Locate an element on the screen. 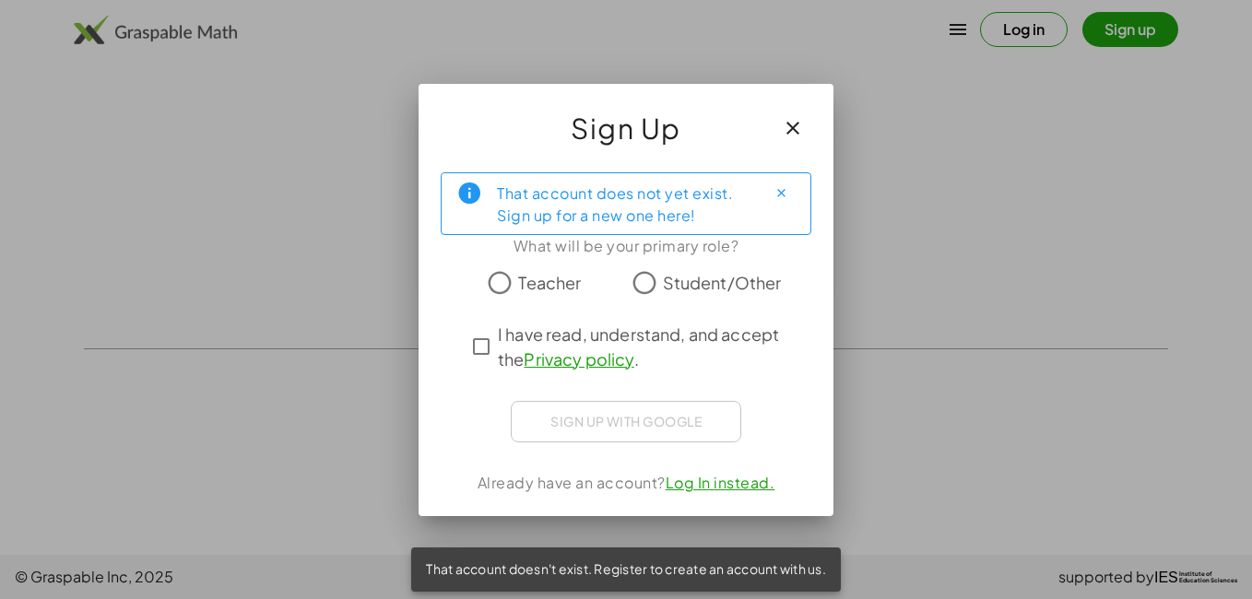  span: Teacher is located at coordinates (549, 282).